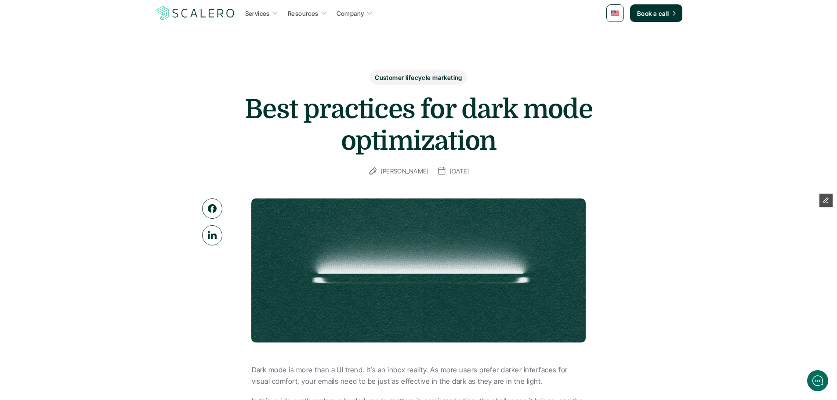 This screenshot has height=400, width=837. What do you see at coordinates (196, 13) in the screenshot?
I see `img: Scalero company logo` at bounding box center [196, 13].